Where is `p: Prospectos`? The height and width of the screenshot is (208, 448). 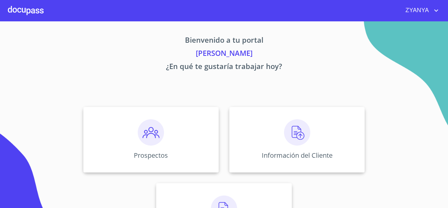
p: Prospectos is located at coordinates (151, 155).